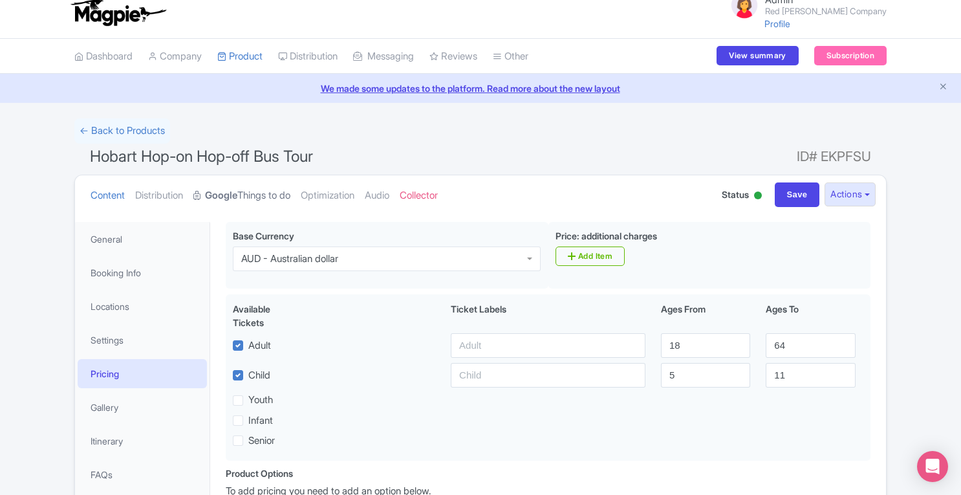 This screenshot has height=495, width=961. Describe the element at coordinates (142, 272) in the screenshot. I see `a: Booking Info` at that location.